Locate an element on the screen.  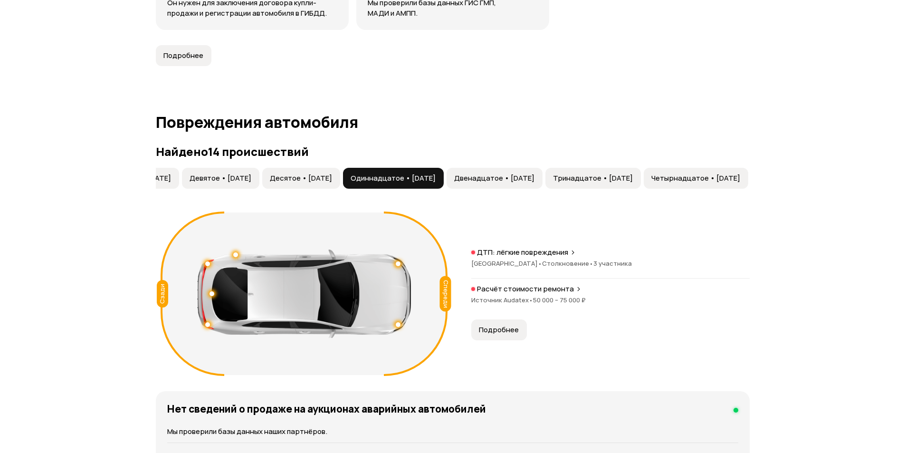
h4: Нет сведений о продаже на аукционах аварийных автомобилей is located at coordinates (327, 409).